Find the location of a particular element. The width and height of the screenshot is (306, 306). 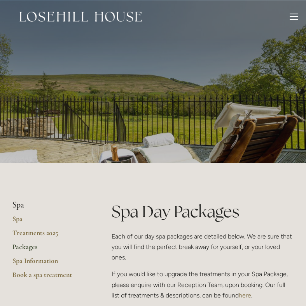

a: Treatments 2025 is located at coordinates (49, 236).